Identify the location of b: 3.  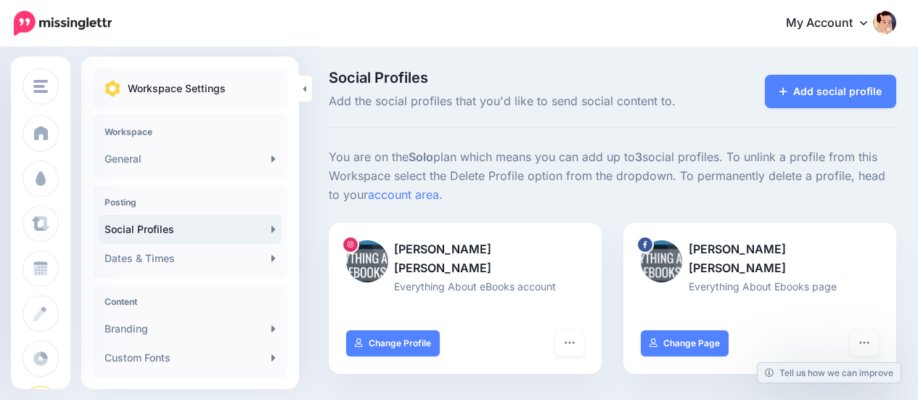
(638, 157).